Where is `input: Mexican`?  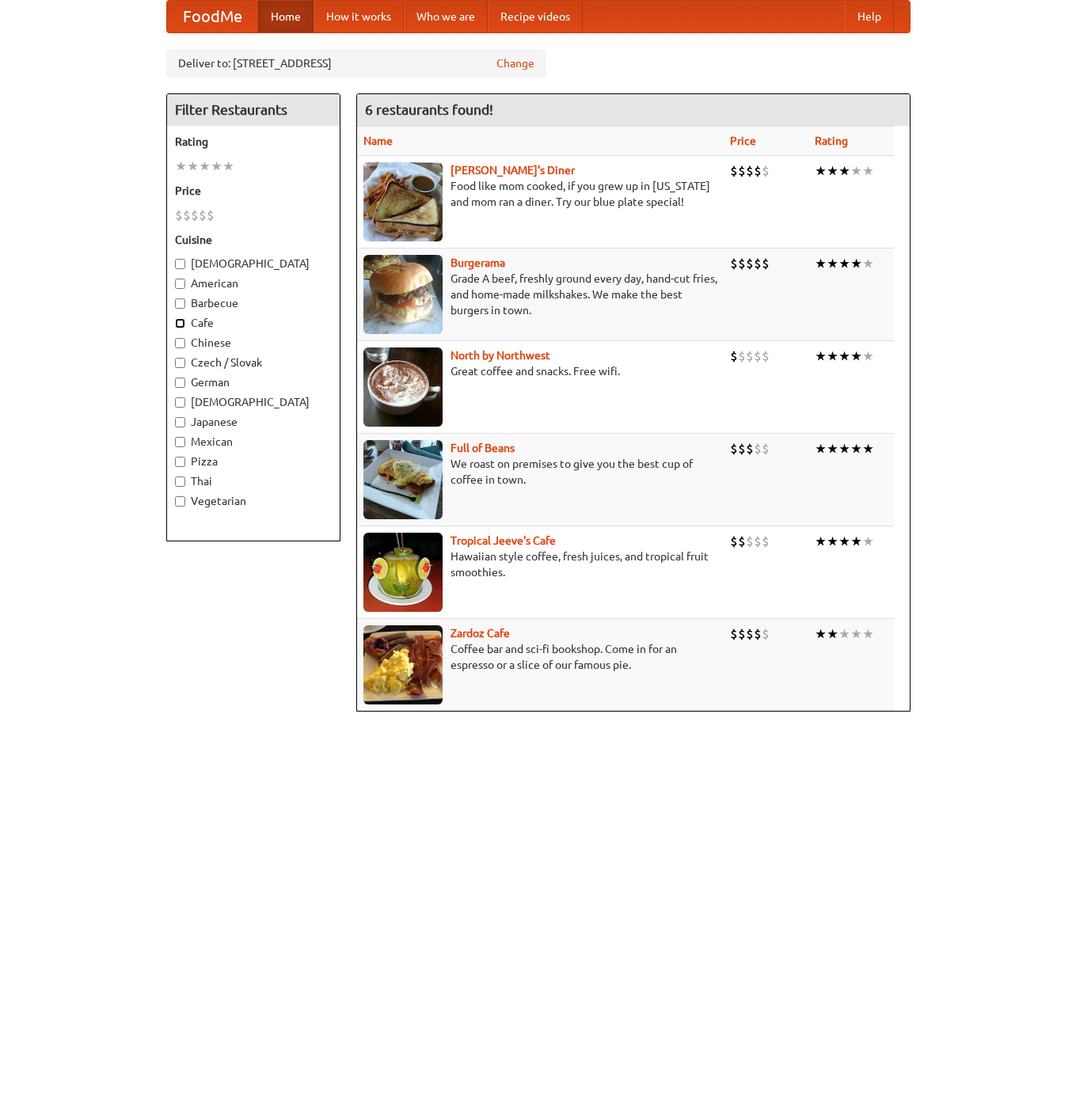 input: Mexican is located at coordinates (180, 442).